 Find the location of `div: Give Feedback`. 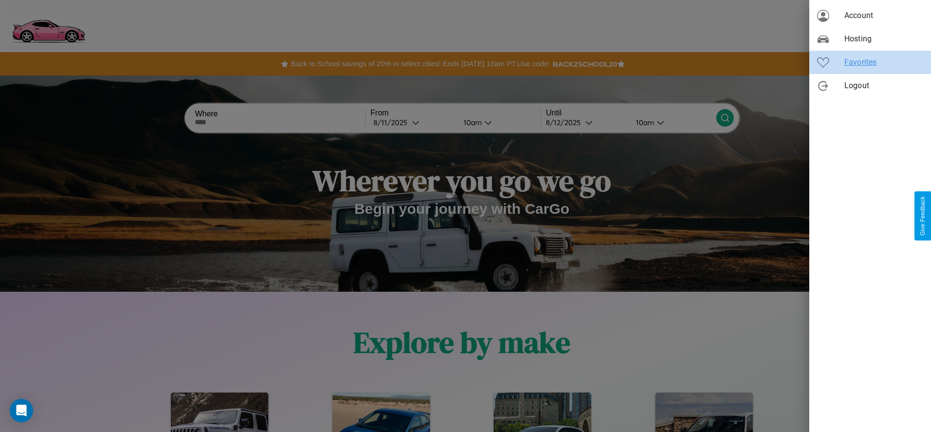

div: Give Feedback is located at coordinates (923, 216).